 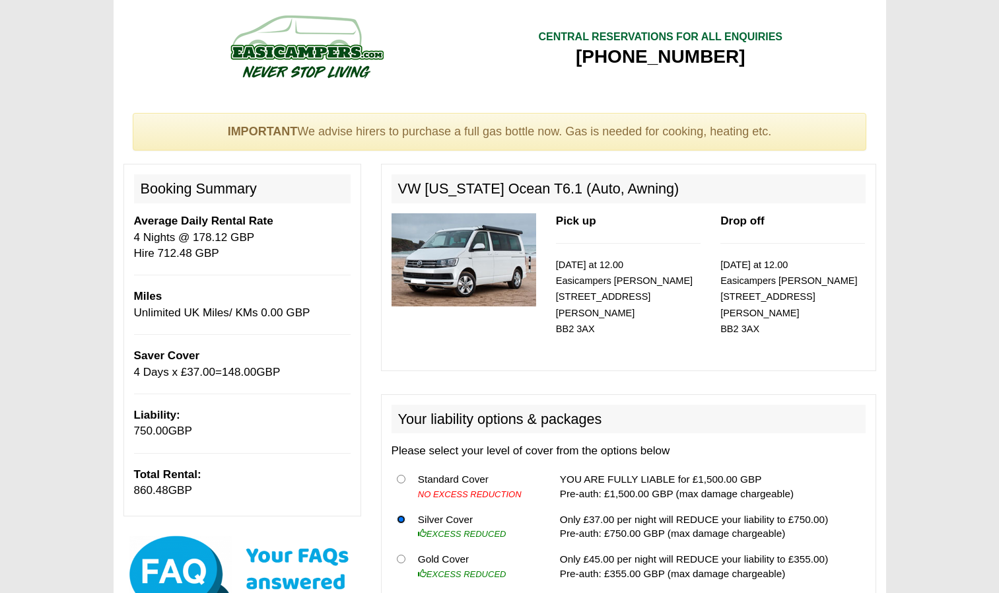 I want to click on p: 4 Nights @ 178.12 GBP Hire 712.48 GBP, so click(x=242, y=237).